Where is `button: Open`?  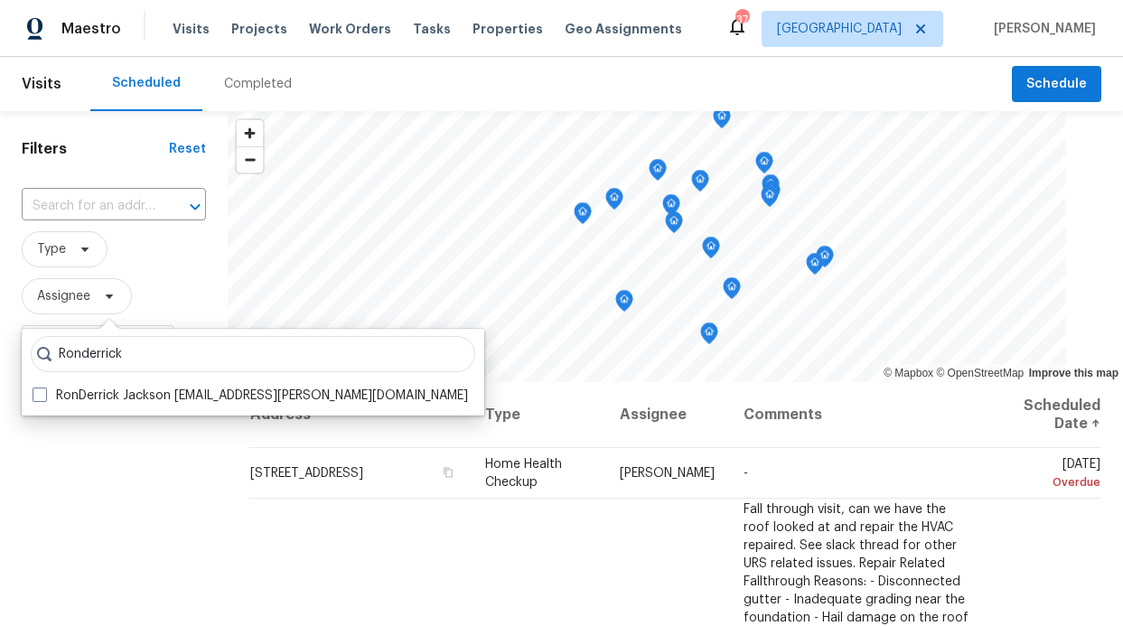
button: Open is located at coordinates (195, 207).